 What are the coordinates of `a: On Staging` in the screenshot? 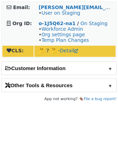 It's located at (94, 23).